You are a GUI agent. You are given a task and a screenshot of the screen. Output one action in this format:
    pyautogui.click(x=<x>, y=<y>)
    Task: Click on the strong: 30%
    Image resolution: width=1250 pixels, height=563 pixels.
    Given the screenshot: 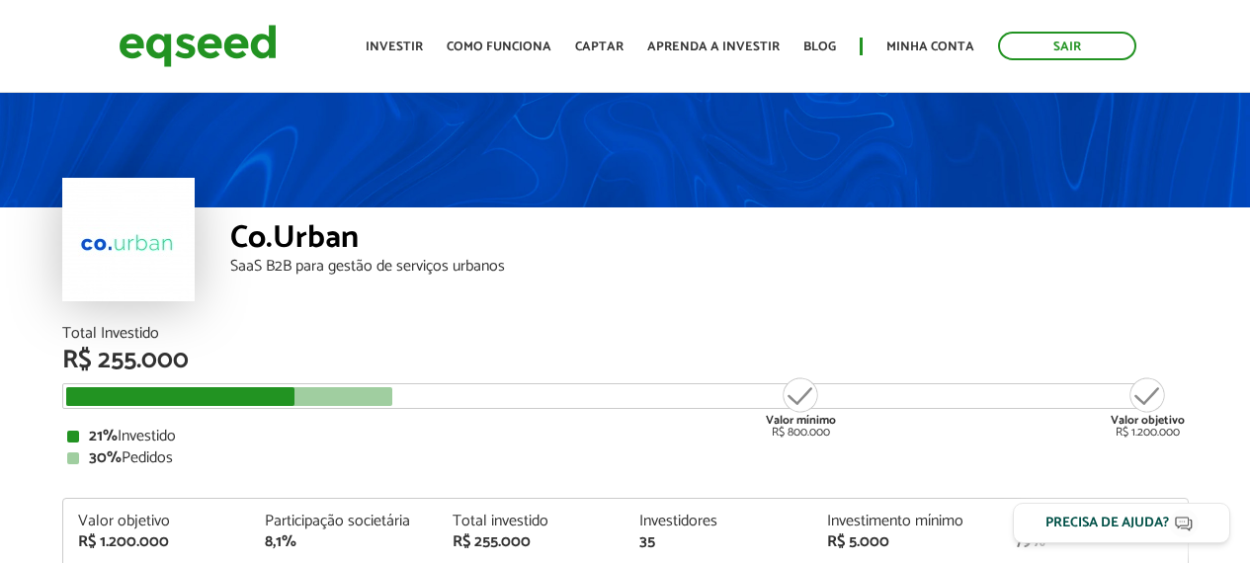 What is the action you would take?
    pyautogui.click(x=105, y=458)
    